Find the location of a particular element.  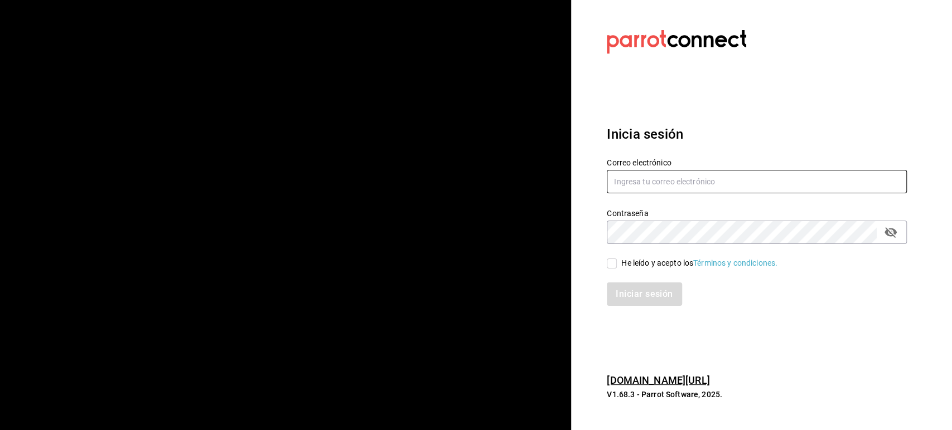

p: V1.68.3 - Parrot Software, 2025. is located at coordinates (757, 395).